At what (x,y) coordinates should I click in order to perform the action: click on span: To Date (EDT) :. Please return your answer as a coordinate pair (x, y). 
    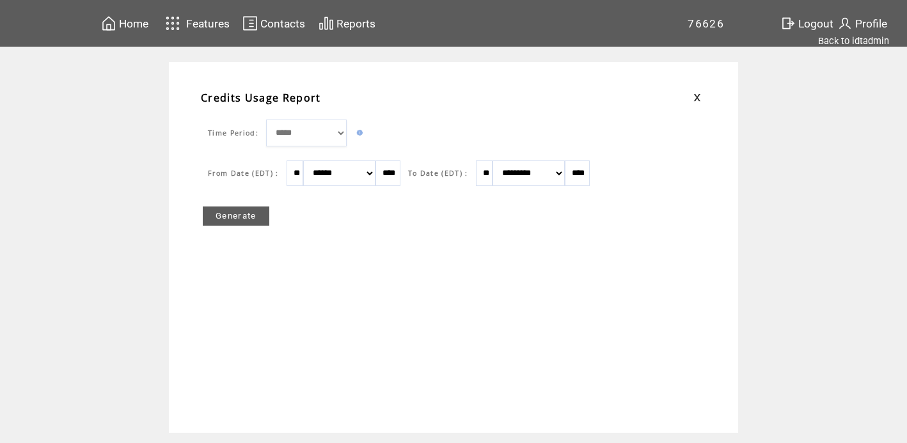
    Looking at the image, I should click on (438, 173).